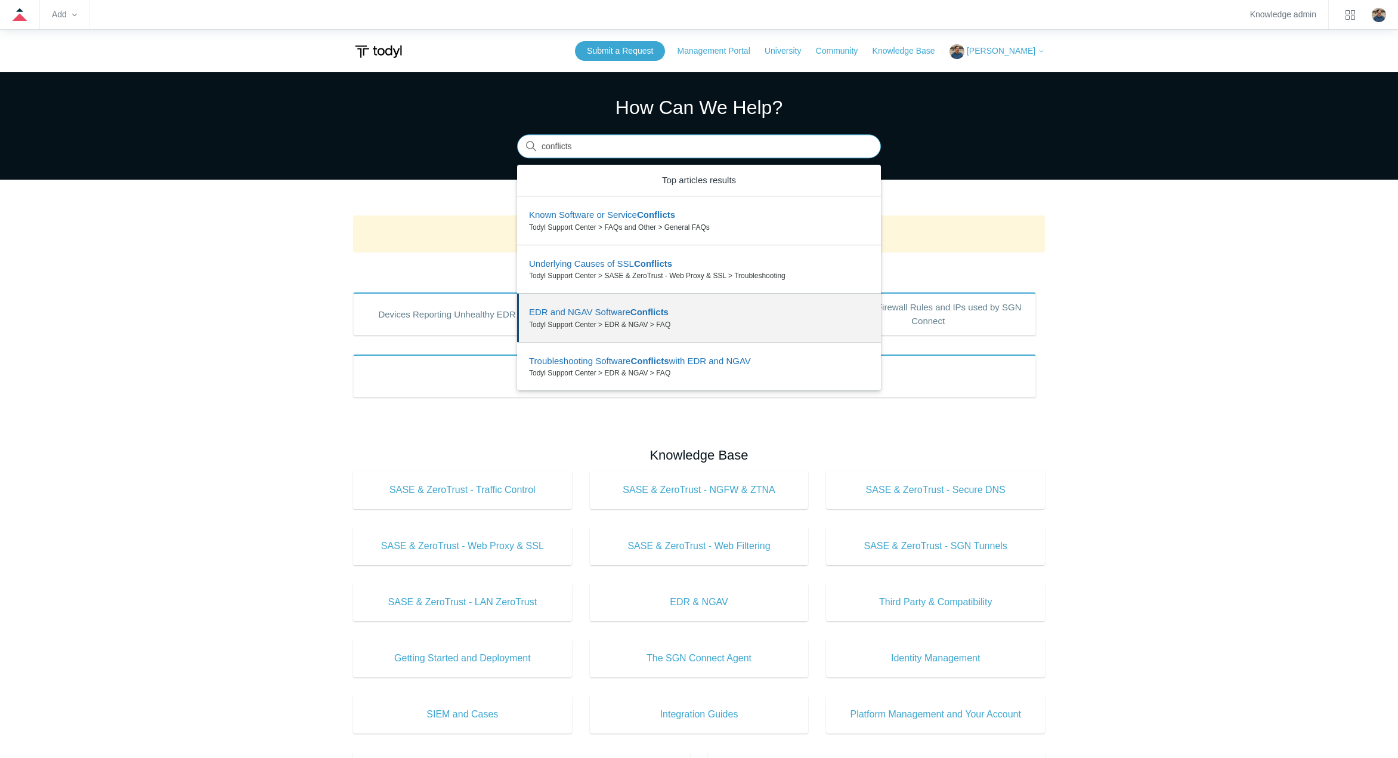 The image size is (1398, 758). I want to click on span: Third Party & Compatibility, so click(935, 602).